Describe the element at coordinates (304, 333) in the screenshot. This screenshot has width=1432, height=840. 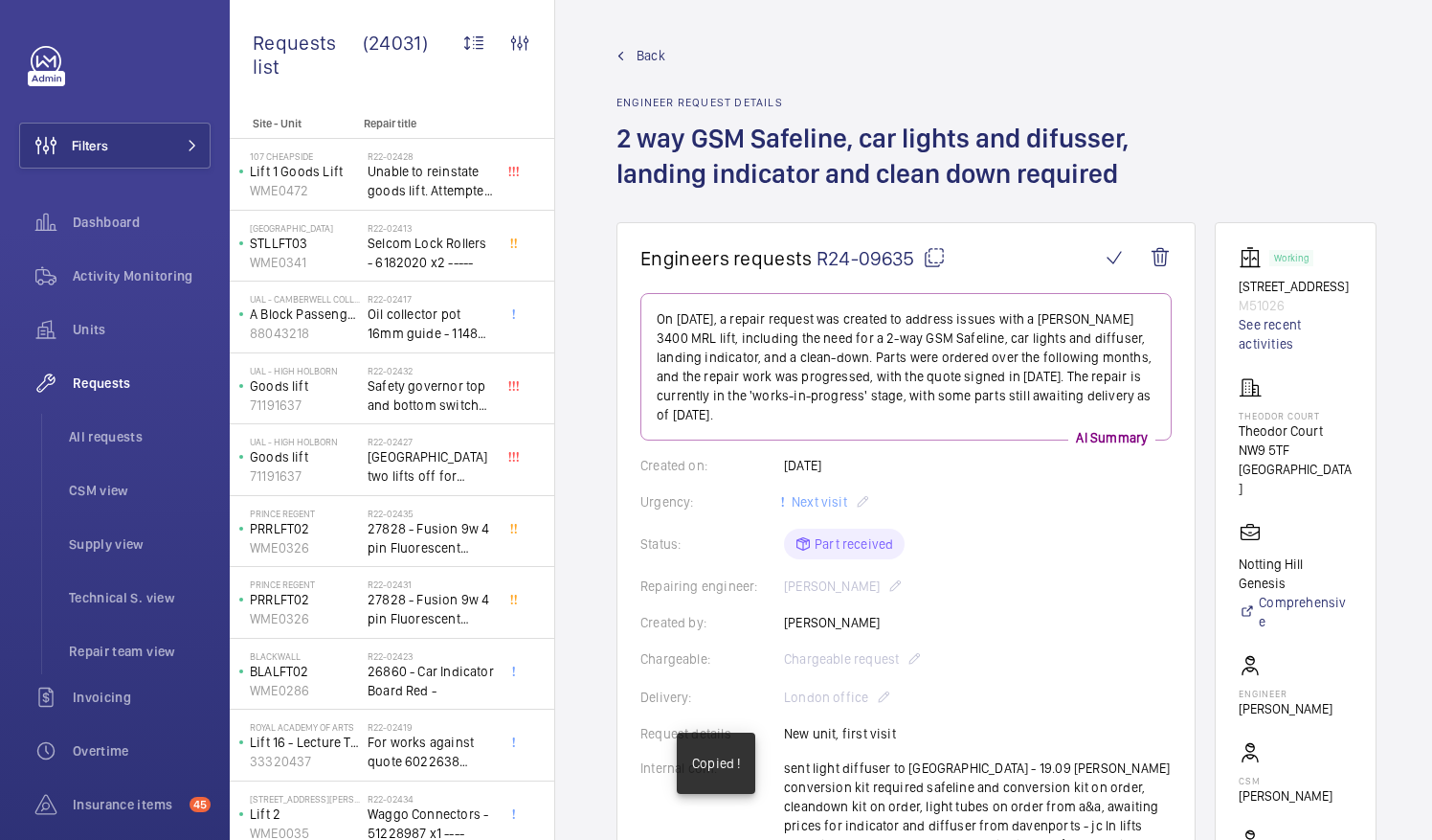
I see `p: 88043218` at that location.